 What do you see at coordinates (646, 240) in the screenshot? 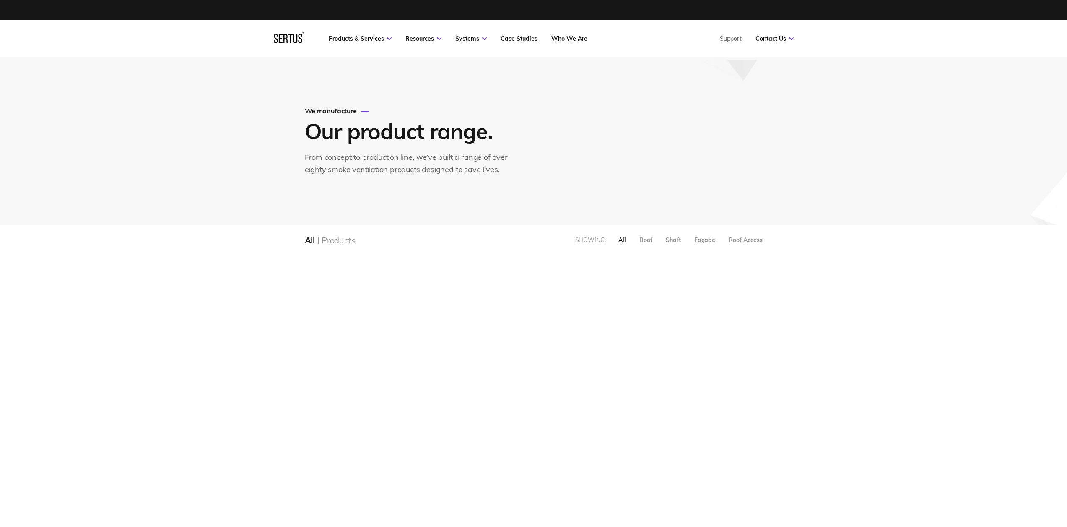
I see `div: Roof` at bounding box center [646, 240].